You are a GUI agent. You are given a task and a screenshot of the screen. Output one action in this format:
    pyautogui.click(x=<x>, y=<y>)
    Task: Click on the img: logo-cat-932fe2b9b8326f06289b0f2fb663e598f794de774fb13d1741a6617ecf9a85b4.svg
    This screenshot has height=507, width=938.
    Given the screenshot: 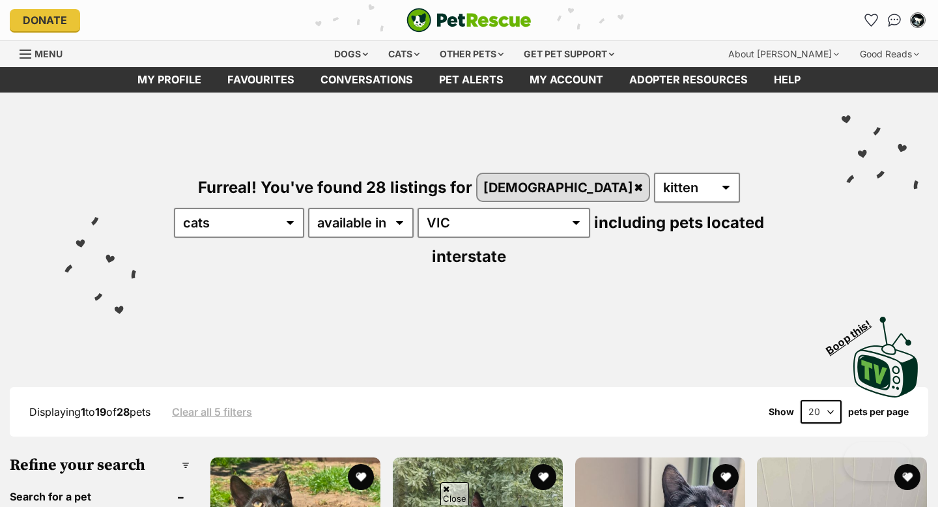 What is the action you would take?
    pyautogui.click(x=469, y=20)
    